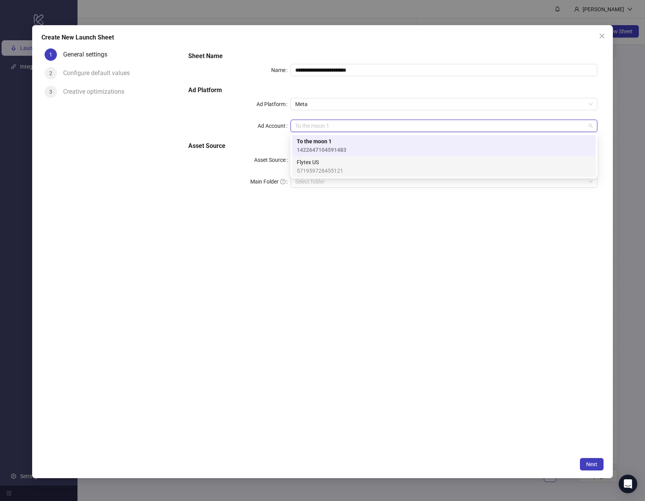  Describe the element at coordinates (393, 56) in the screenshot. I see `h5: Sheet Name` at that location.